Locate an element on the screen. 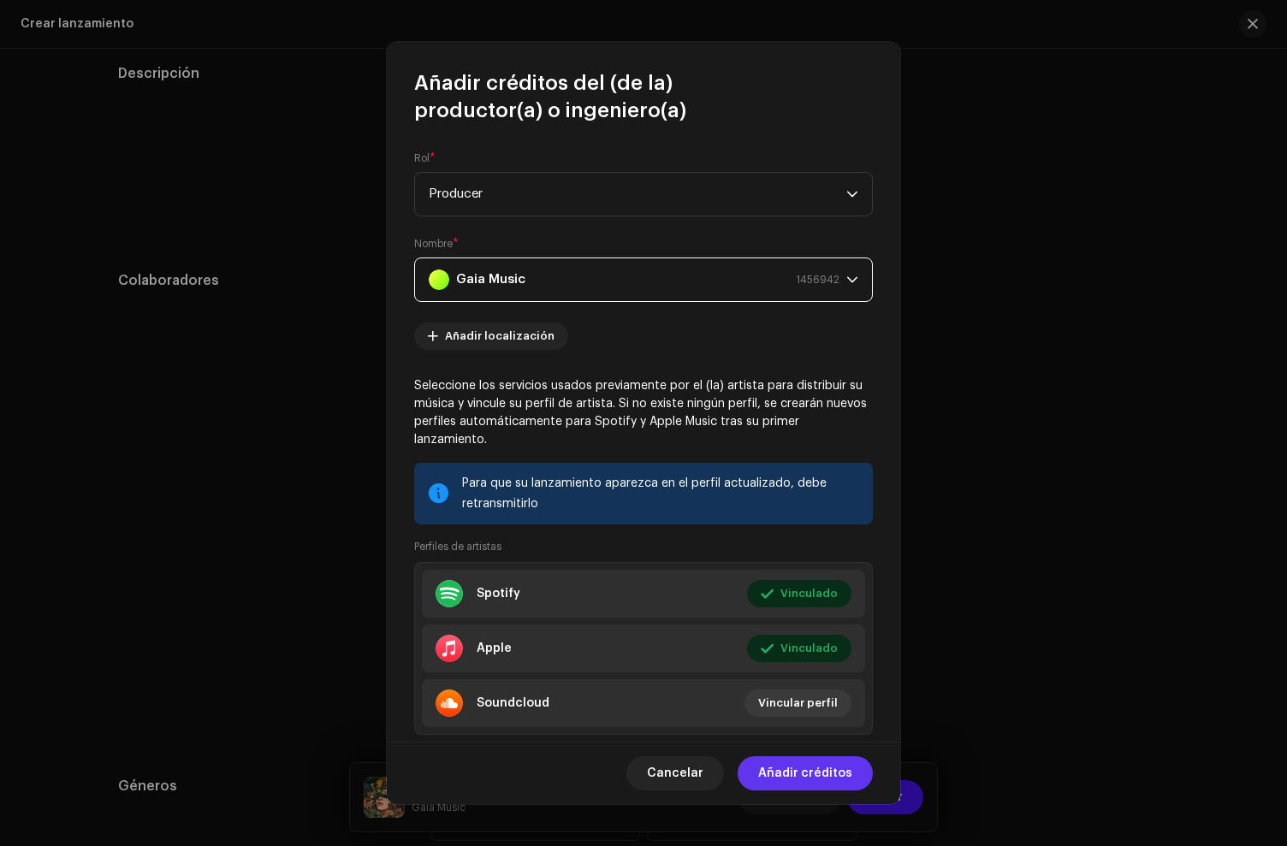 The width and height of the screenshot is (1287, 846). div: Spotify is located at coordinates (498, 594).